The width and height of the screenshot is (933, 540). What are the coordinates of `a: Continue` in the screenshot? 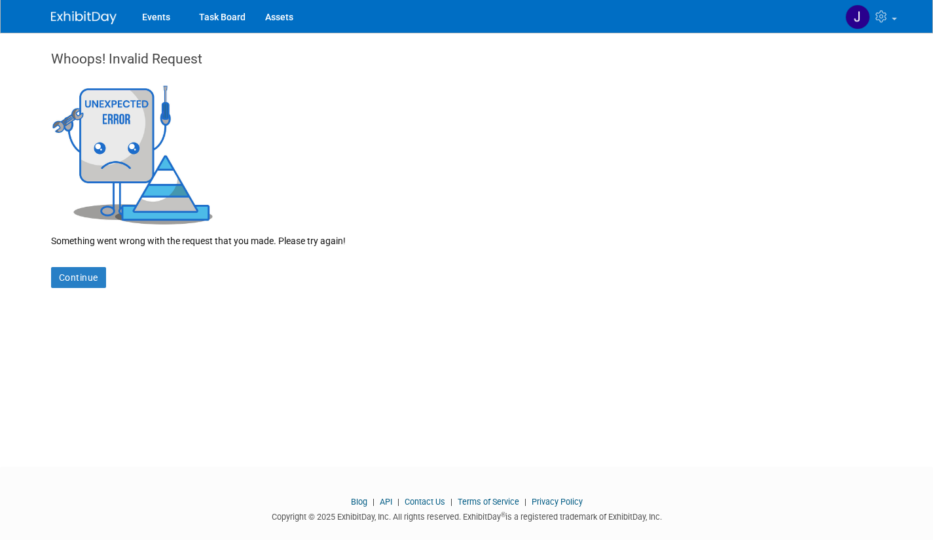 It's located at (79, 278).